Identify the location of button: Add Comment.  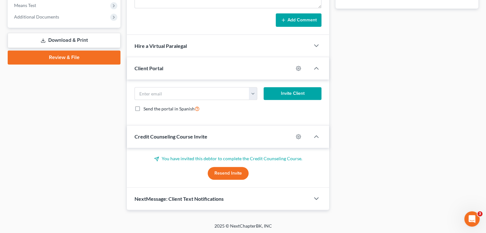
(298, 20).